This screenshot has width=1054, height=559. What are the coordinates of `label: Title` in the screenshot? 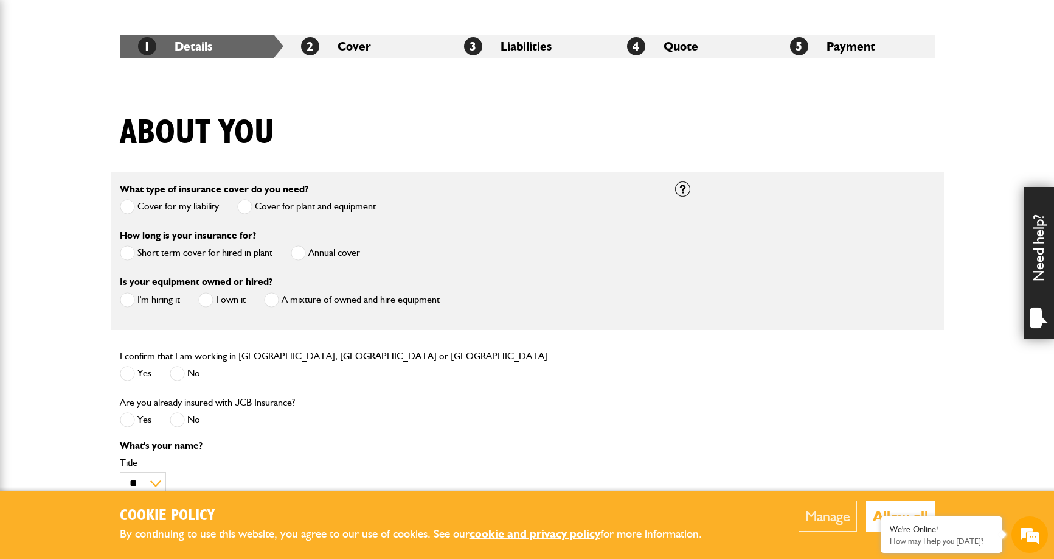 It's located at (388, 462).